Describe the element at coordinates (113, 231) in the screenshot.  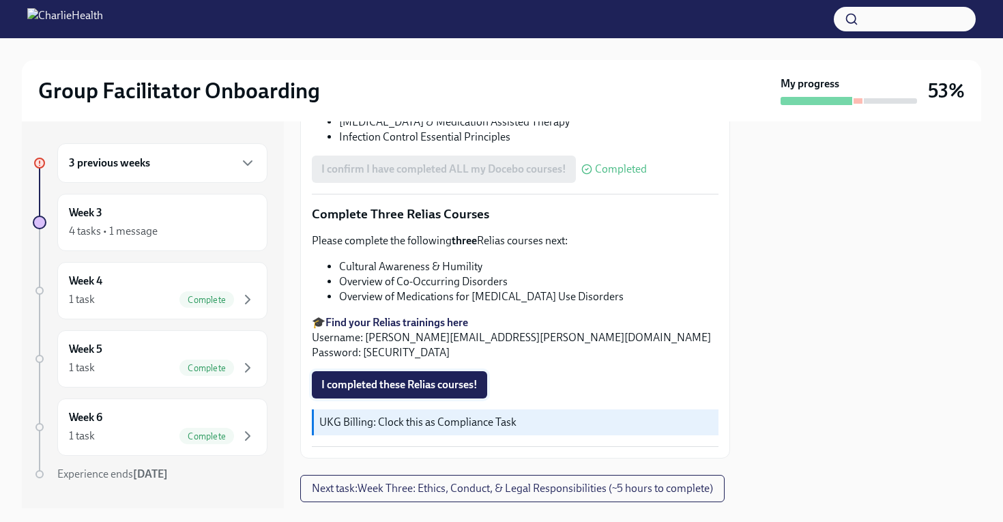
I see `div: 4 tasks • 1 message` at that location.